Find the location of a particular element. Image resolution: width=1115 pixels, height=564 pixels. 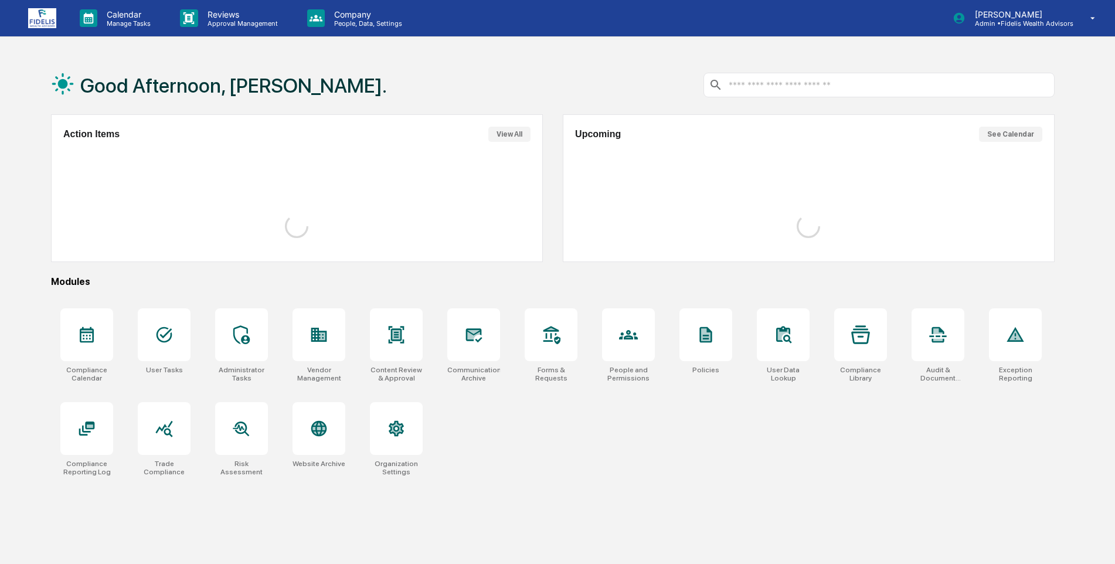

h2: Upcoming is located at coordinates (598, 134).